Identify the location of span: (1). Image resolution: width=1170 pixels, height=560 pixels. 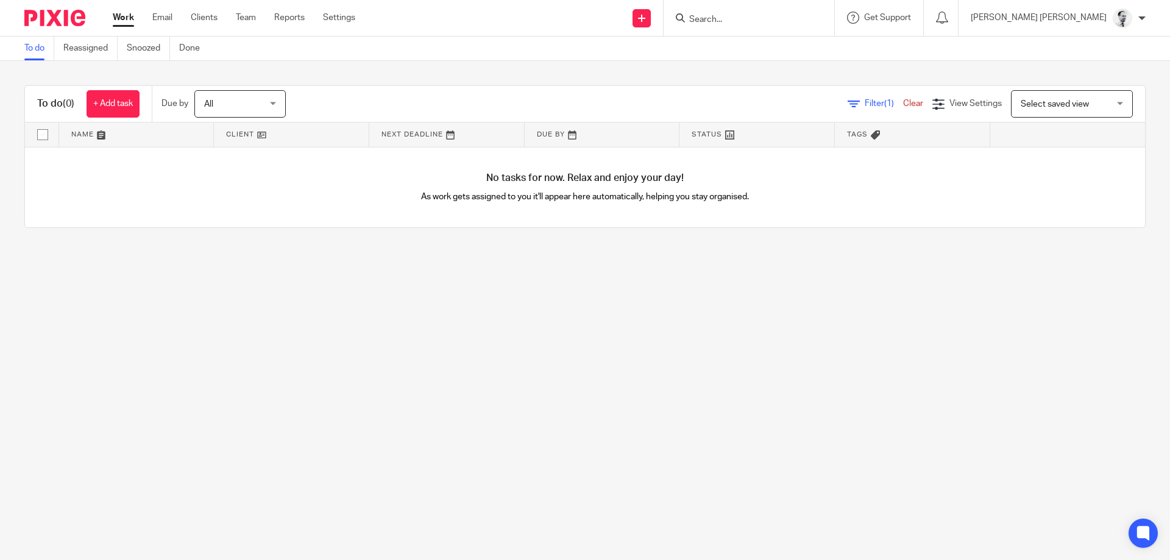
(889, 104).